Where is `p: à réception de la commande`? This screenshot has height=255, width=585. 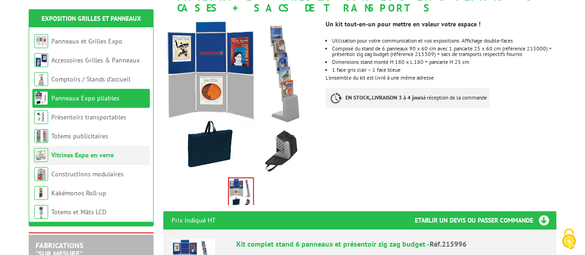 p: à réception de la commande is located at coordinates (408, 98).